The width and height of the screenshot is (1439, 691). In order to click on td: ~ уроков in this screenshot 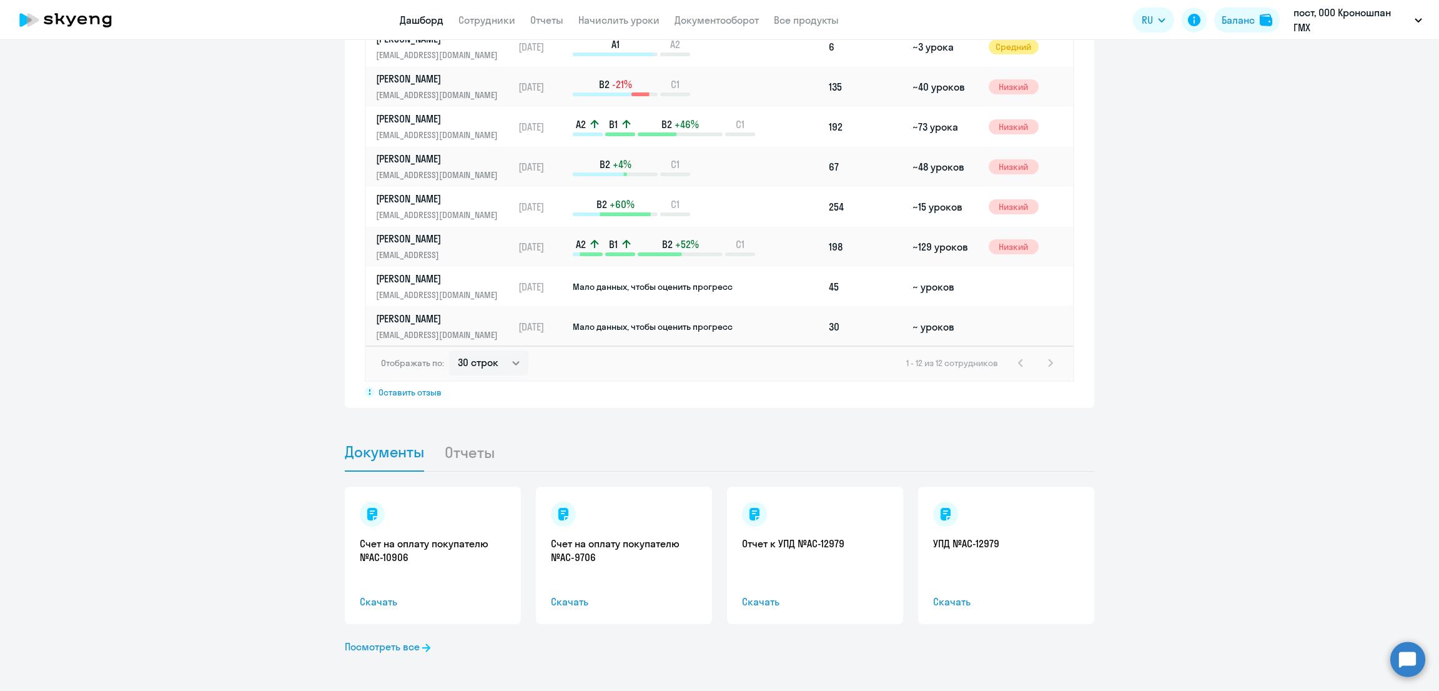, I will do `click(945, 327)`.